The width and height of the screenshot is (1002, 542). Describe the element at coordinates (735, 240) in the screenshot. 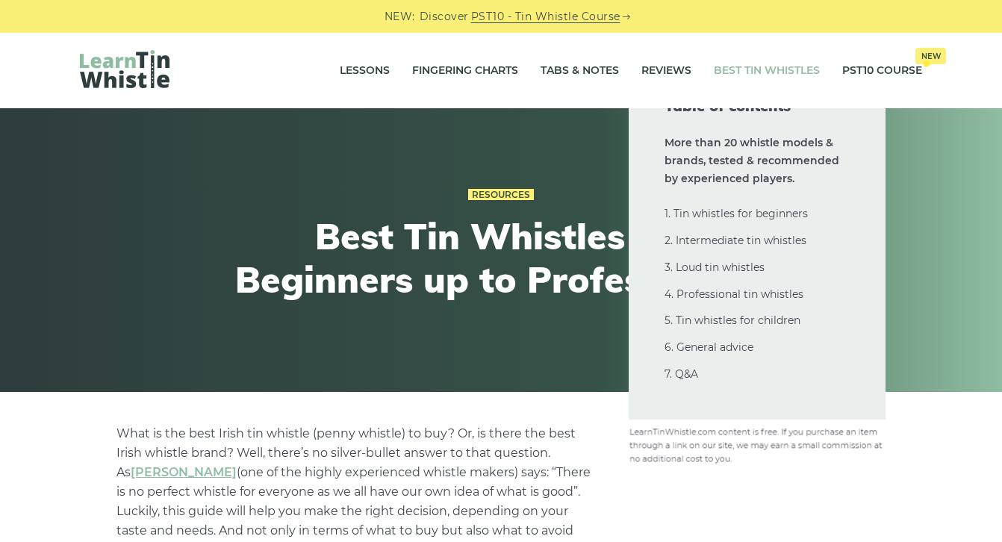

I see `a: 2. Intermediate tin whistles` at that location.